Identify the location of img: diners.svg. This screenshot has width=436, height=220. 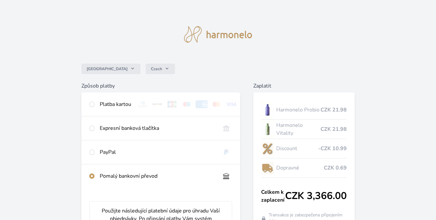
(142, 104).